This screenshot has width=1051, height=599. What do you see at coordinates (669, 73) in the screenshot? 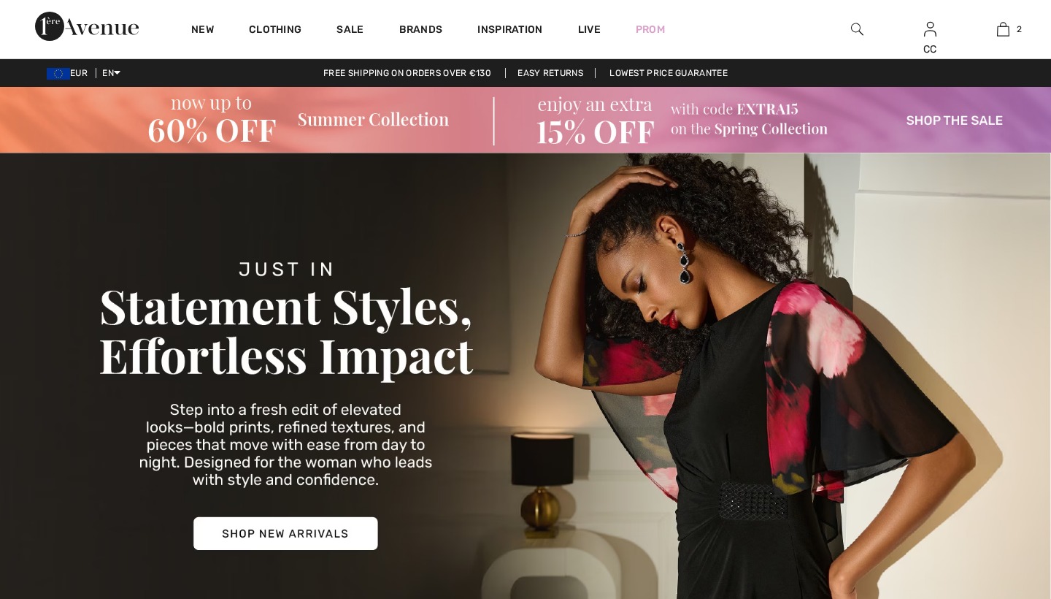
I see `a: Lowest Price Guarantee` at bounding box center [669, 73].